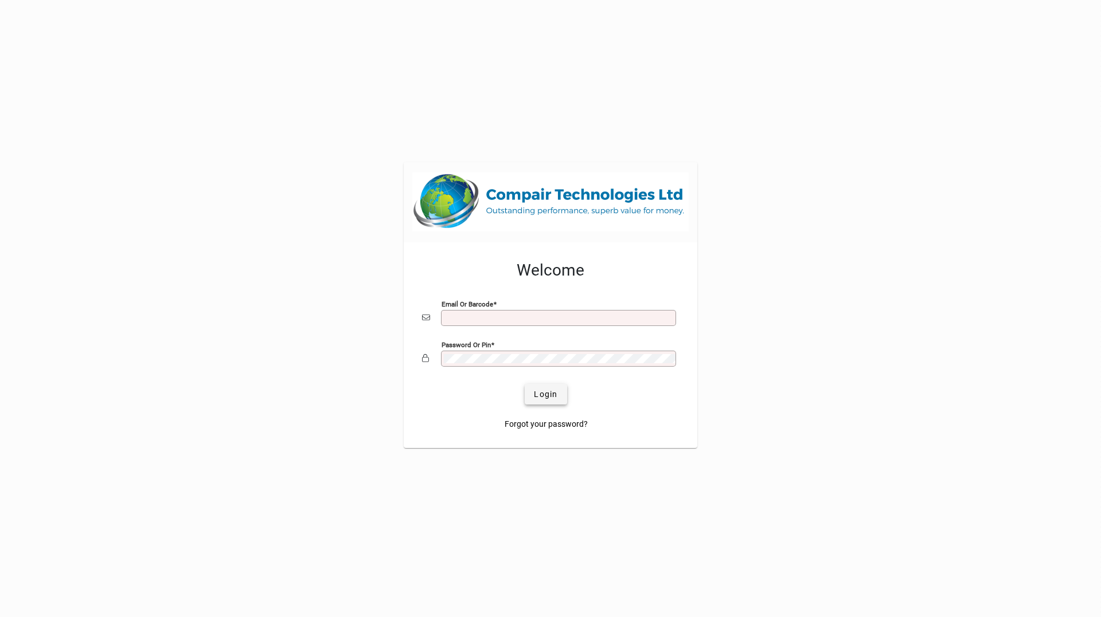  What do you see at coordinates (550, 271) in the screenshot?
I see `h2: Welcome` at bounding box center [550, 271].